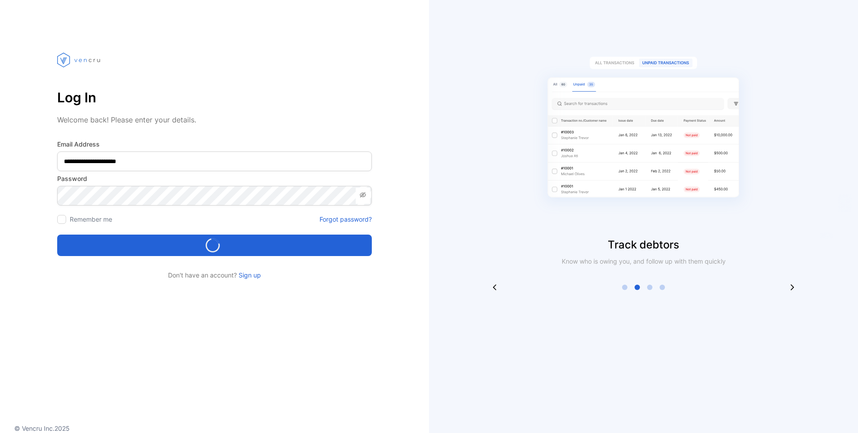 The height and width of the screenshot is (433, 858). What do you see at coordinates (346, 219) in the screenshot?
I see `a: Forgot password?` at bounding box center [346, 219].